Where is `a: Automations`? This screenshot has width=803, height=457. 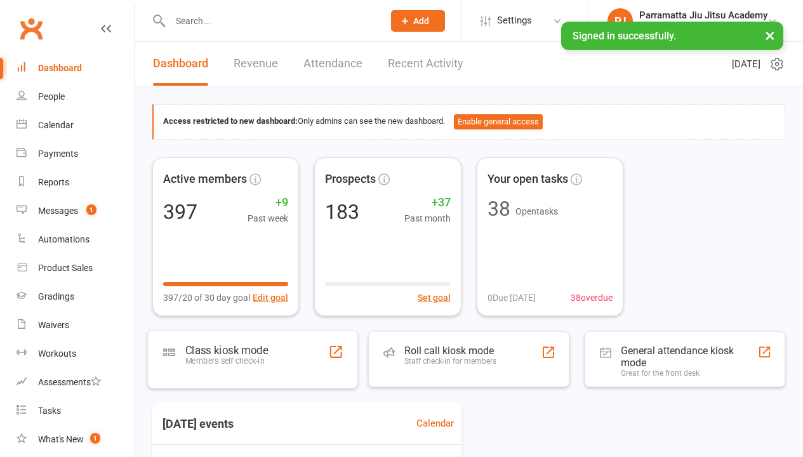
a: Automations is located at coordinates (75, 239).